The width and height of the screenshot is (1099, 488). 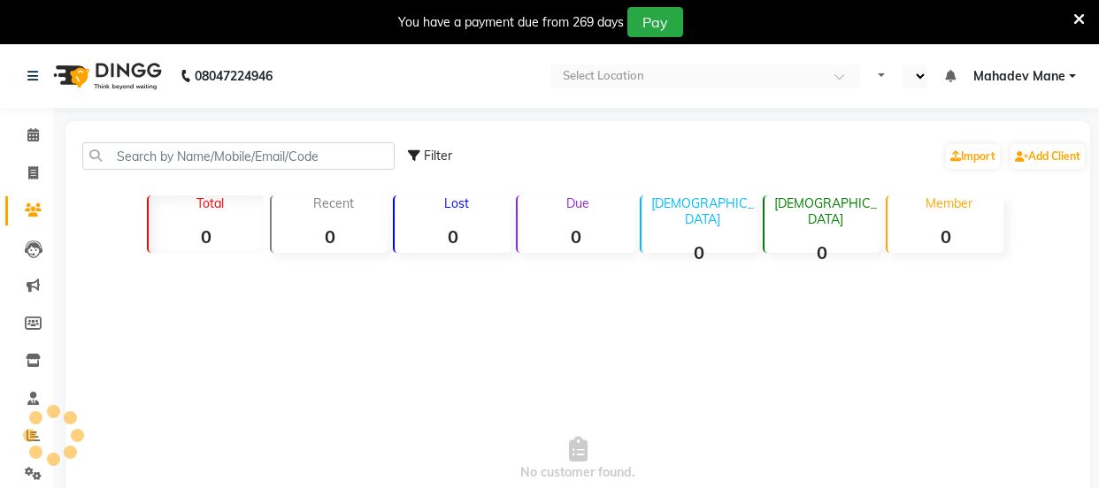 I want to click on p: Lost, so click(x=456, y=203).